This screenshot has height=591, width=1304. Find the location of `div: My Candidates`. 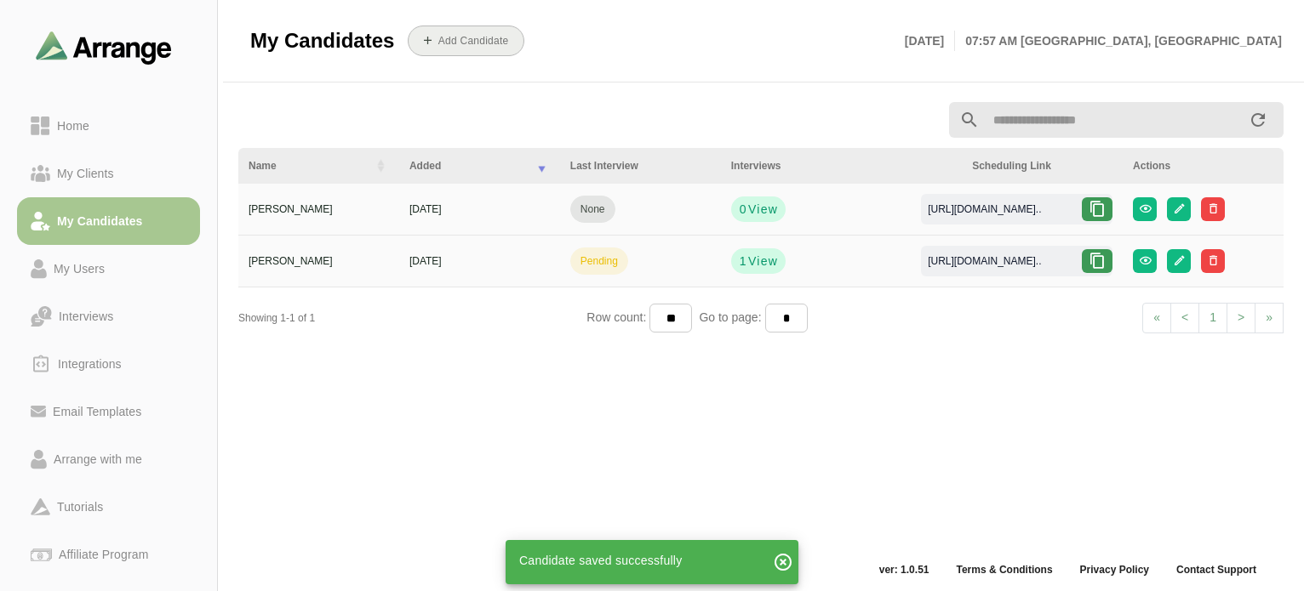

div: My Candidates is located at coordinates (100, 221).